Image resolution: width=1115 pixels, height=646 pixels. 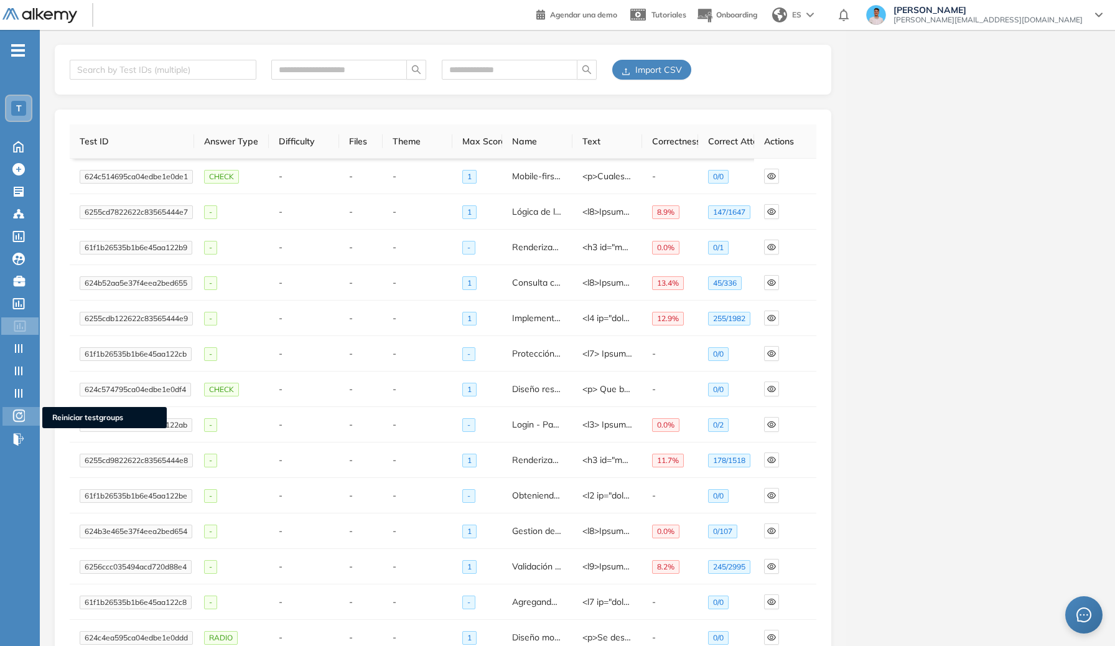 I want to click on span: 0 / 2, so click(x=718, y=425).